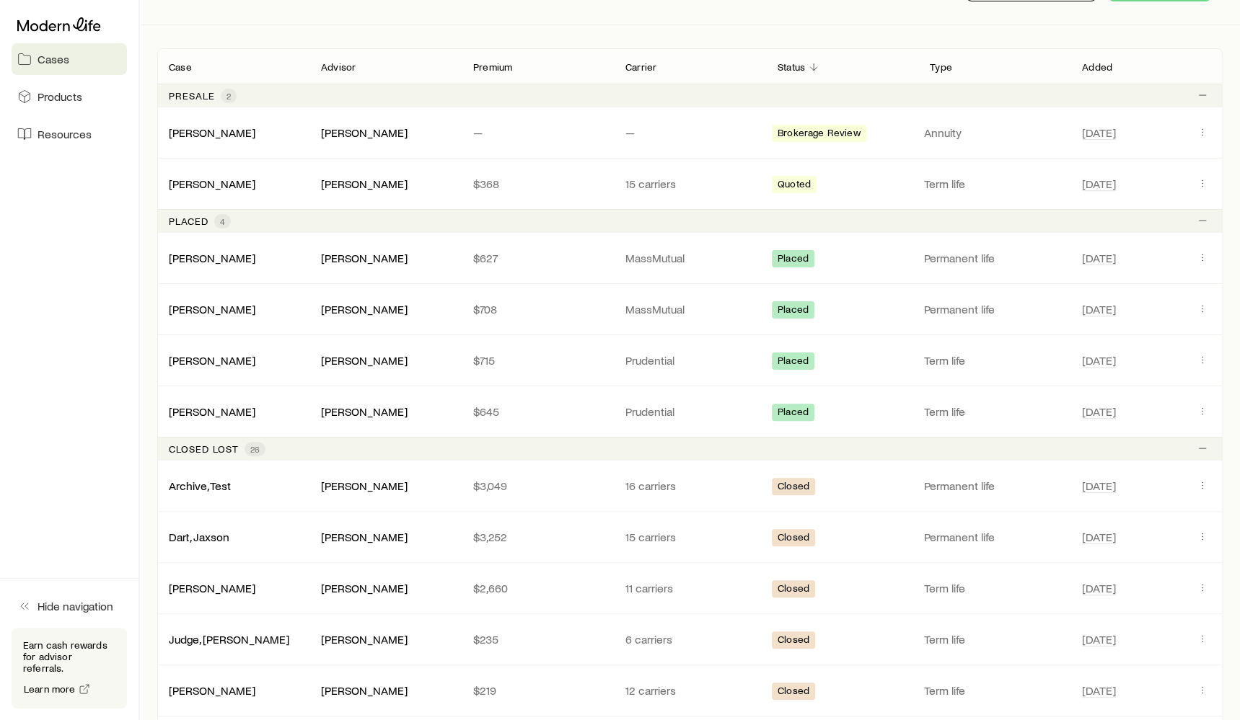  I want to click on button: Hide navigation, so click(69, 606).